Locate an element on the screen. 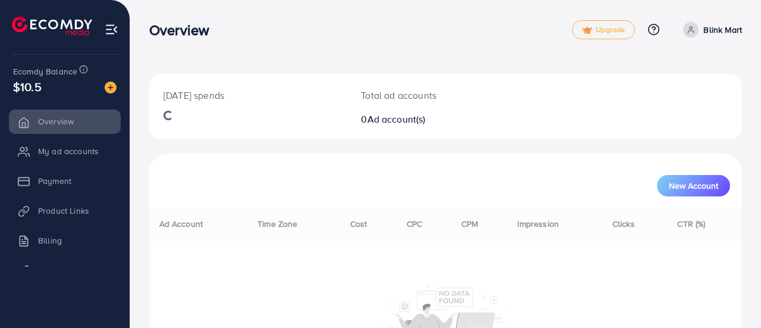 Image resolution: width=761 pixels, height=328 pixels. a: tickUpgrade is located at coordinates (604, 30).